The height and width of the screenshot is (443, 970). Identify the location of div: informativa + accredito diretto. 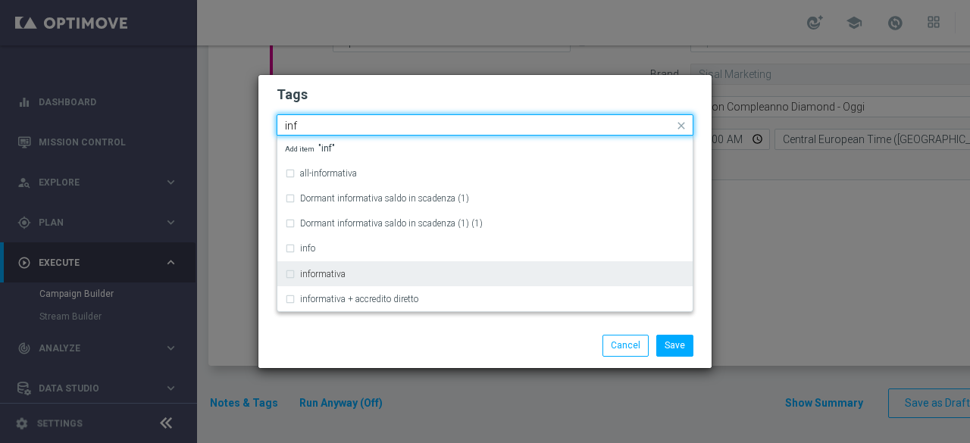
(485, 299).